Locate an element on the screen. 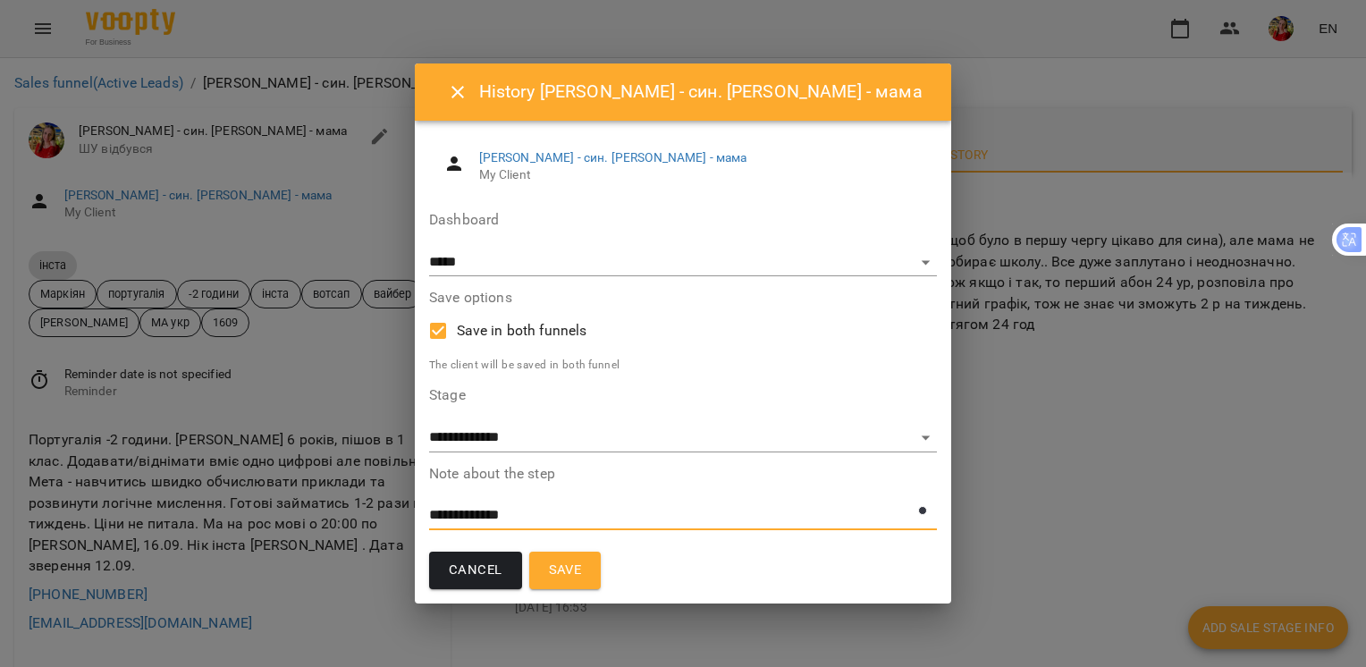  label: Dashboard is located at coordinates (683, 220).